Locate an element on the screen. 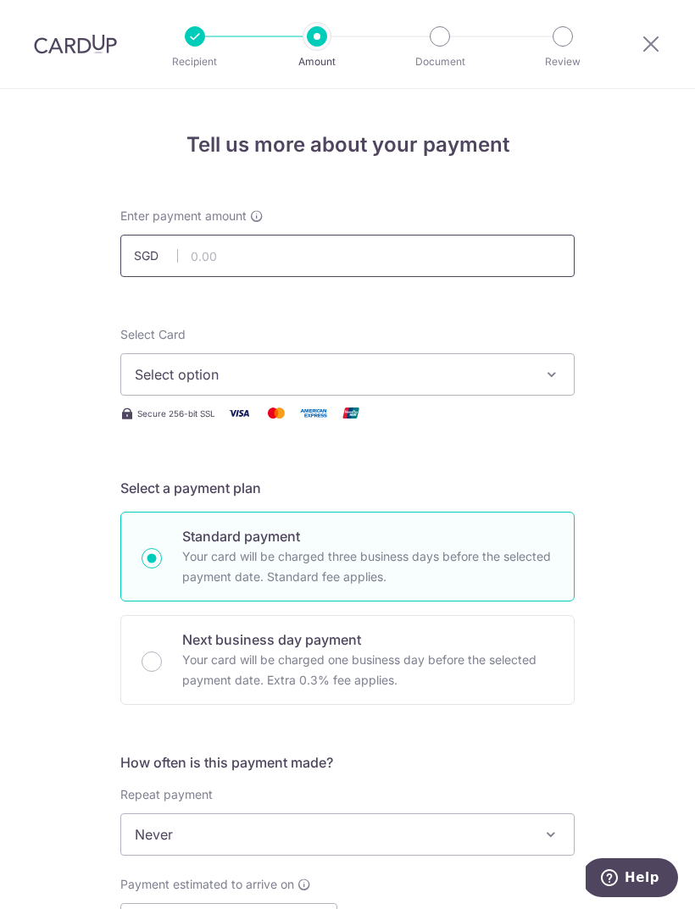 Image resolution: width=695 pixels, height=909 pixels. img: CardUp is located at coordinates (75, 44).